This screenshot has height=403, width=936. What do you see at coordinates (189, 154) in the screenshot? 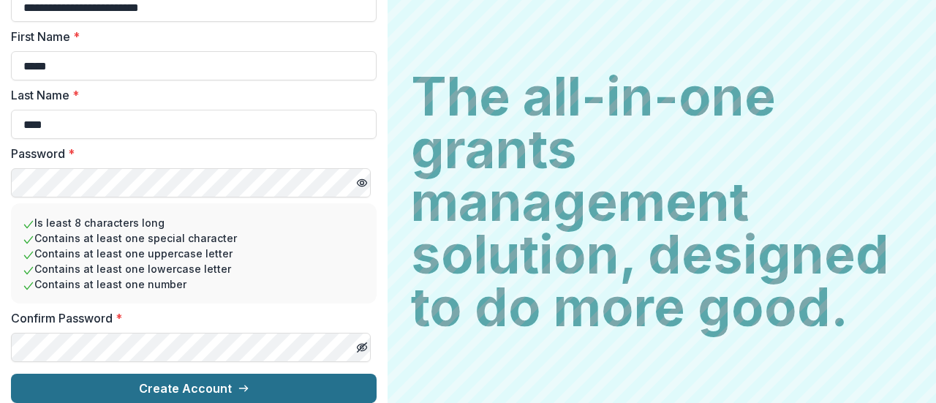
I see `label: Password` at bounding box center [189, 154].